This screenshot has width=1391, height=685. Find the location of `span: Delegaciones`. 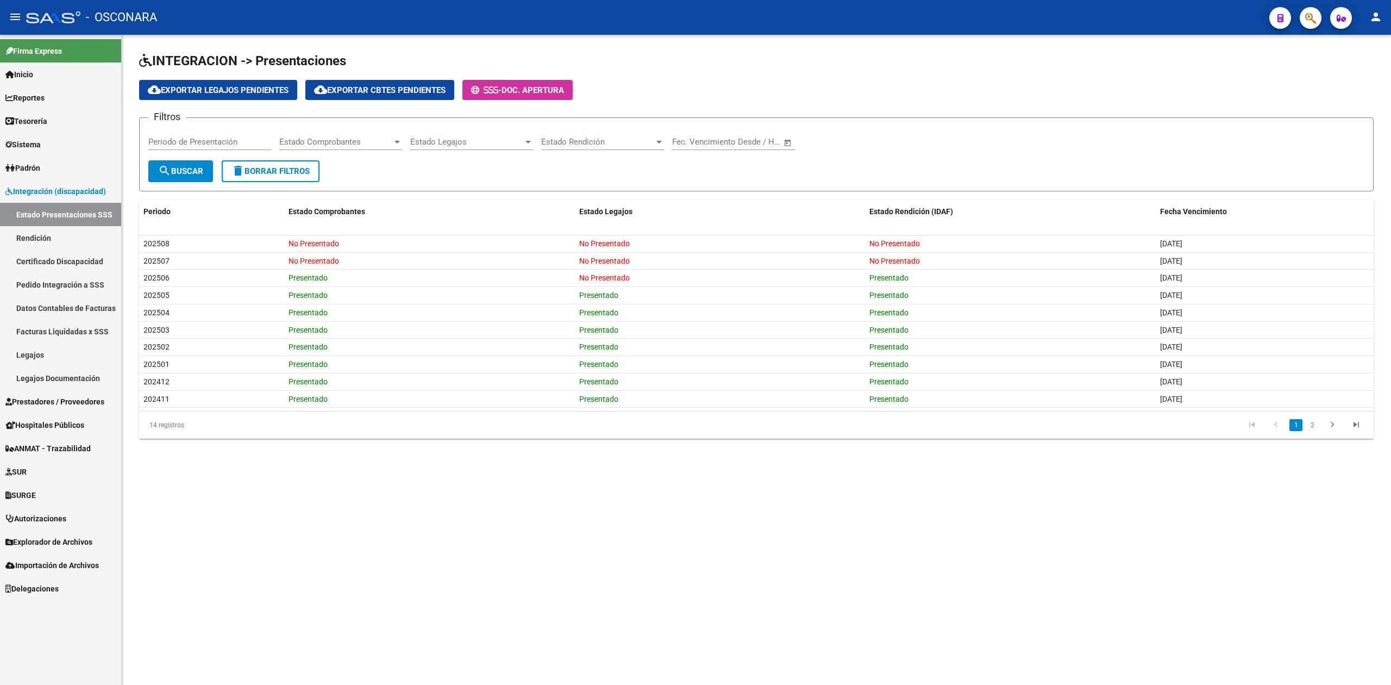

span: Delegaciones is located at coordinates (32, 588).